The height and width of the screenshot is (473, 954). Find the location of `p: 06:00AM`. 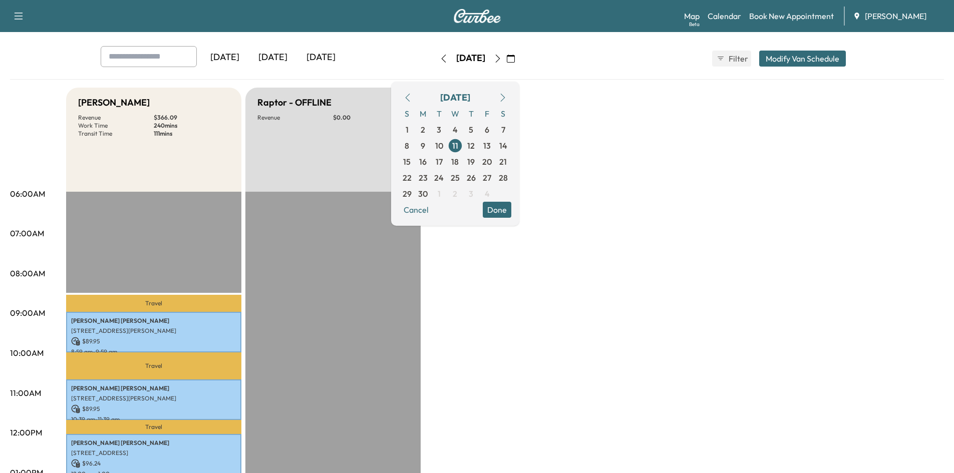

p: 06:00AM is located at coordinates (28, 194).